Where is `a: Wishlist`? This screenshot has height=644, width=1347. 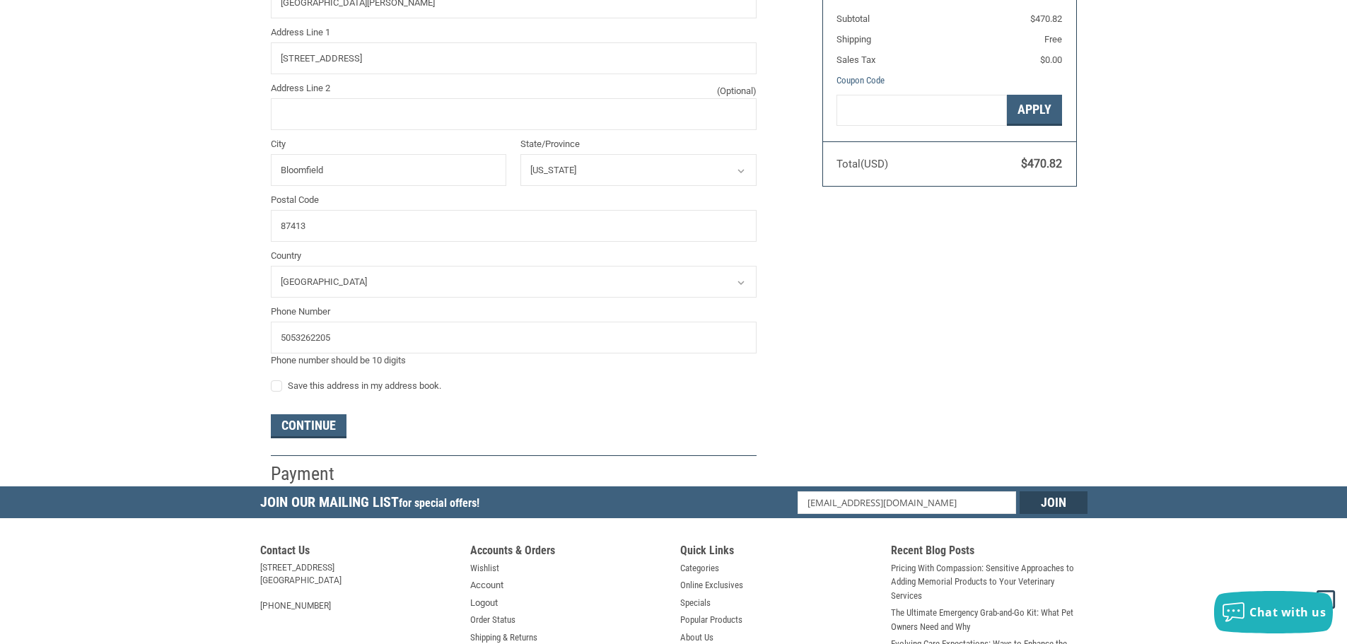 a: Wishlist is located at coordinates (484, 569).